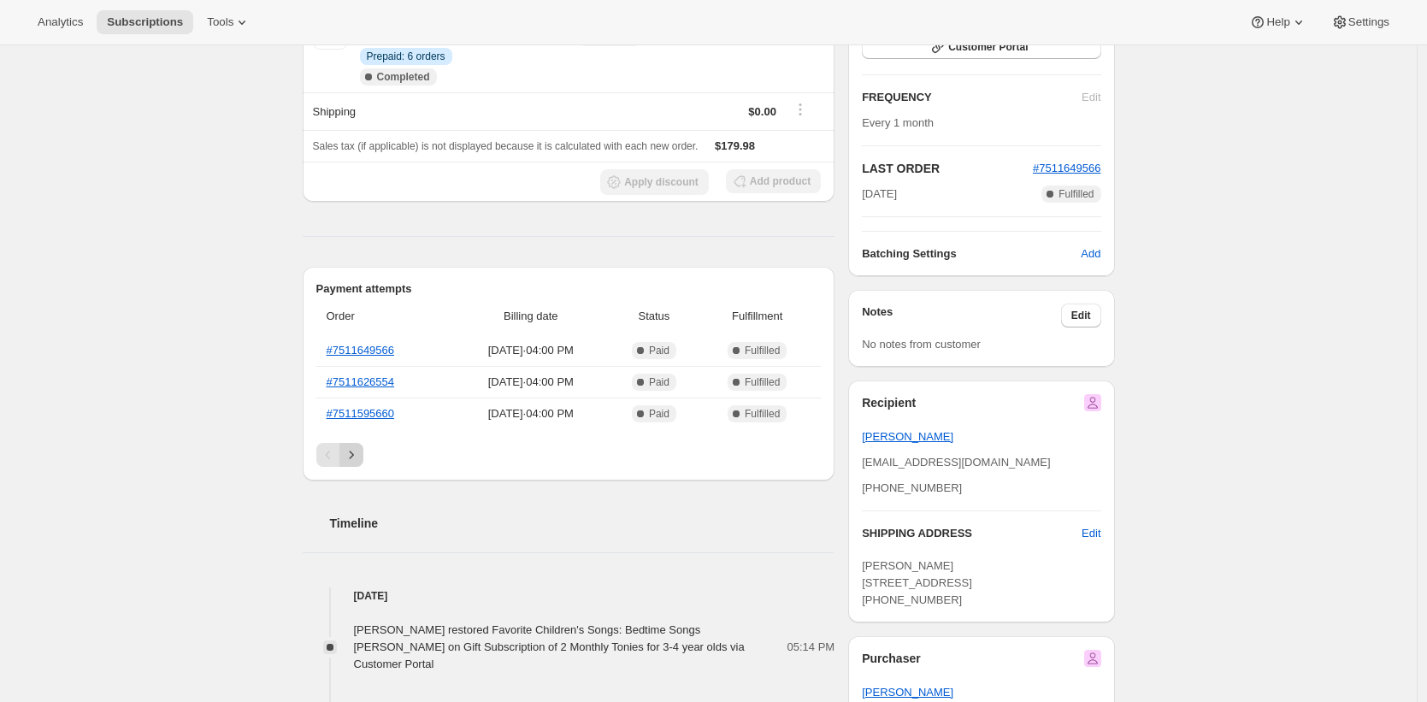 This screenshot has width=1427, height=702. Describe the element at coordinates (1368, 22) in the screenshot. I see `span: Settings` at that location.